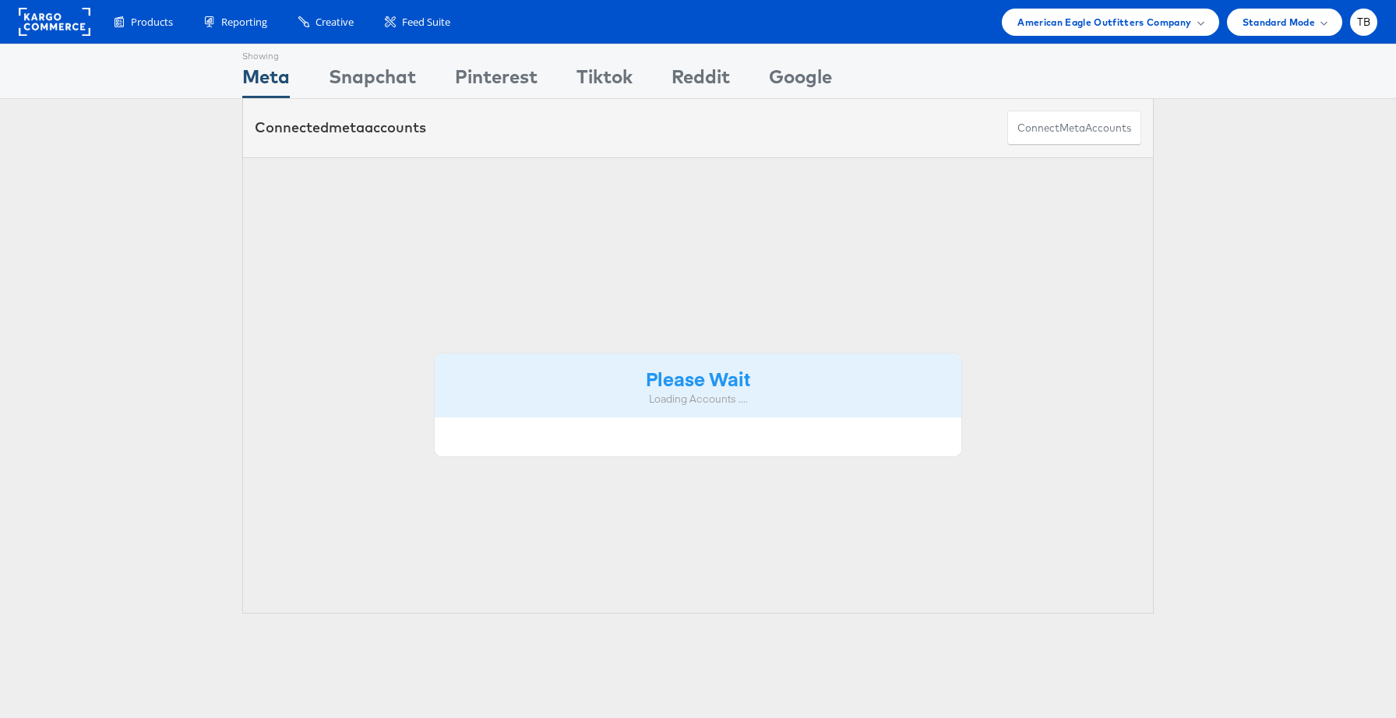 The width and height of the screenshot is (1396, 718). I want to click on div: Reddit, so click(701, 80).